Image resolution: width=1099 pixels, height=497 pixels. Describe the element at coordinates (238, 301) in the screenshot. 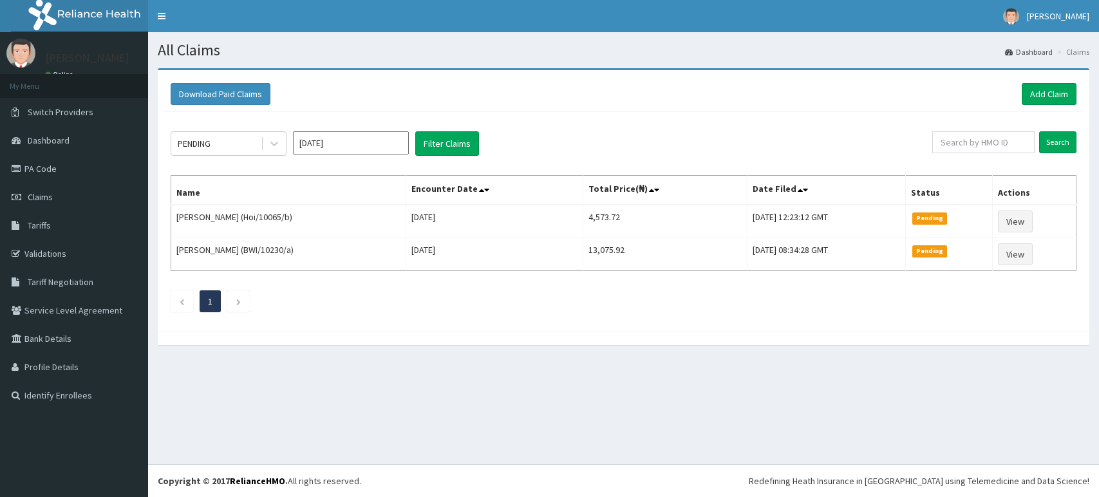

I see `a: Next page` at that location.